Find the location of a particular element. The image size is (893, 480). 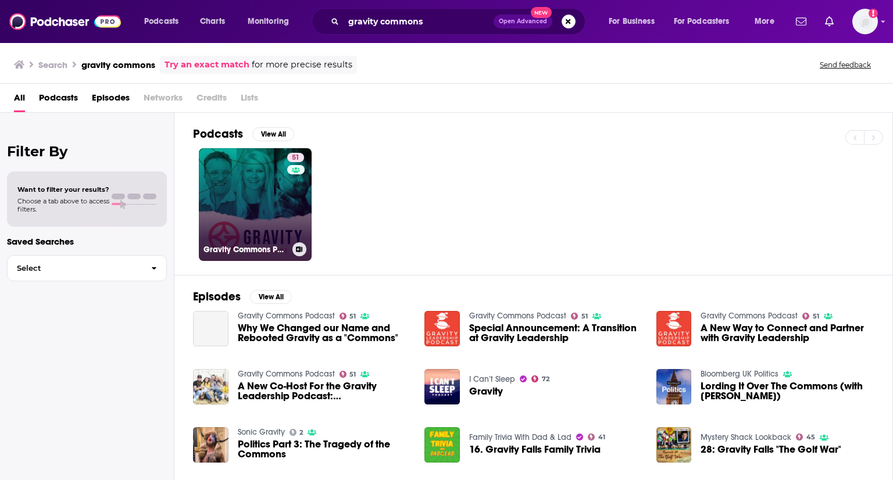

a: Charts is located at coordinates (212, 22).